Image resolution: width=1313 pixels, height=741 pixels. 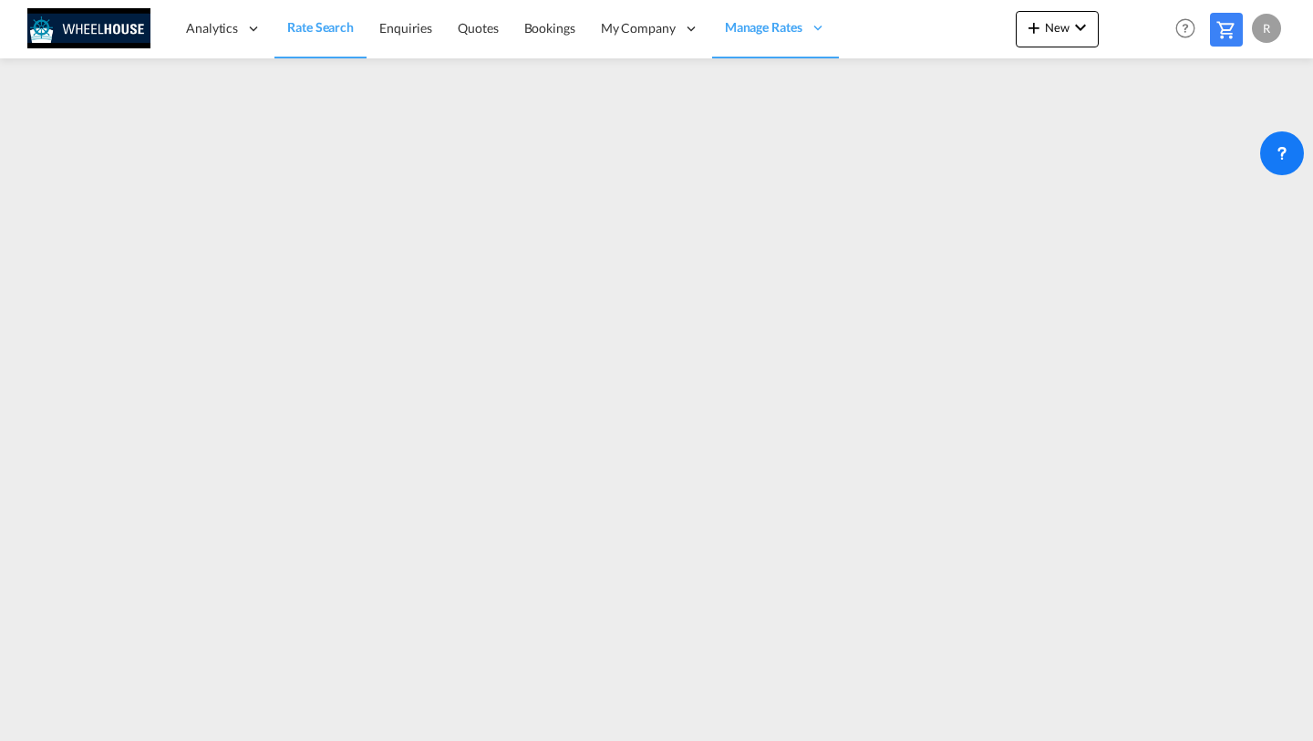 What do you see at coordinates (88, 28) in the screenshot?
I see `img: 186c01200b8911efbb3e93c29cf9ca86.jpg` at bounding box center [88, 28].